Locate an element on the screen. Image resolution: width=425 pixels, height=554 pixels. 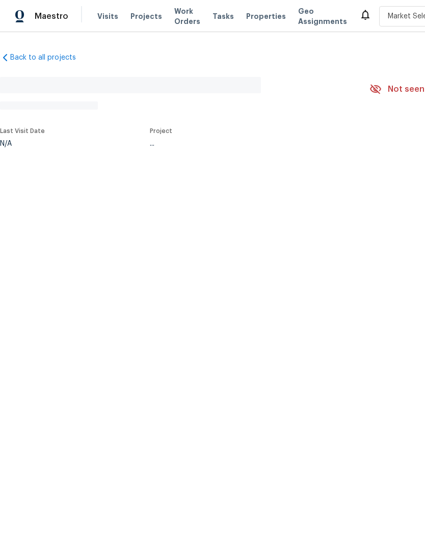
span: Project is located at coordinates (161, 131).